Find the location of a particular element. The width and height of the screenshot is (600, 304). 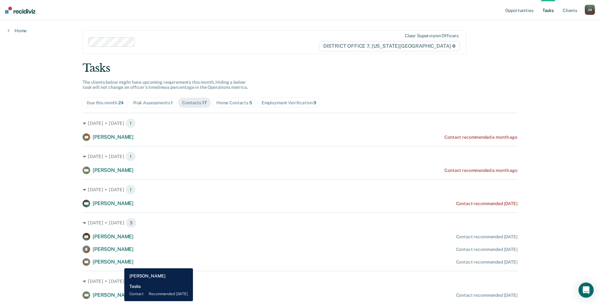

span: 9 is located at coordinates (315, 103).